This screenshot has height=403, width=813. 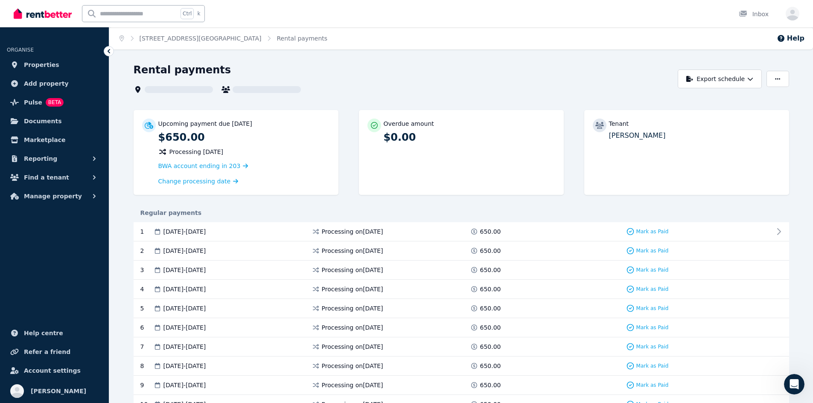 I want to click on div: Regular payments, so click(x=461, y=213).